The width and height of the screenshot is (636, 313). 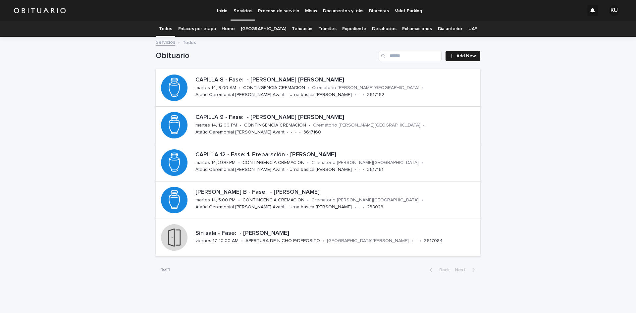 I want to click on a: Desahucios, so click(x=384, y=29).